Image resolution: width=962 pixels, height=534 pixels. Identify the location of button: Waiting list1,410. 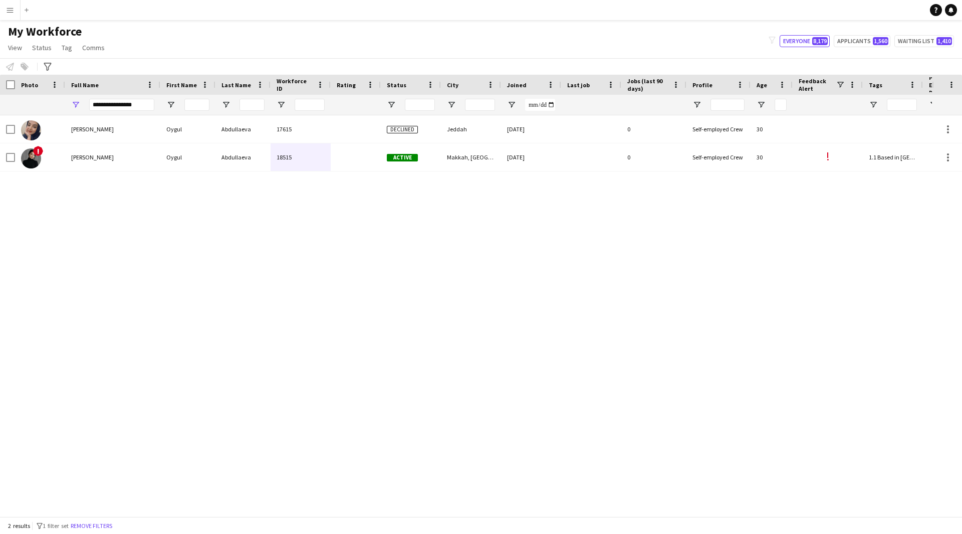
(924, 41).